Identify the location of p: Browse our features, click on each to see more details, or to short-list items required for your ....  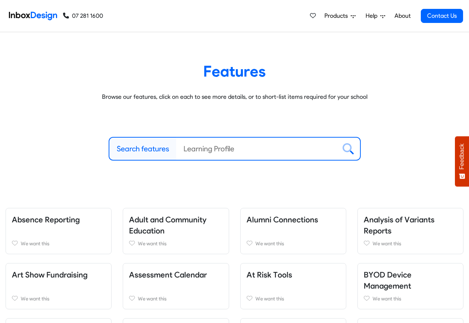
(234, 97).